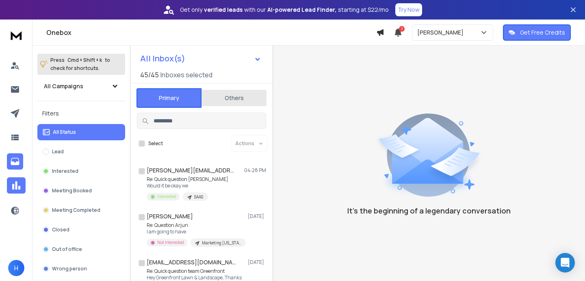  Describe the element at coordinates (67, 249) in the screenshot. I see `p: Out of office` at that location.